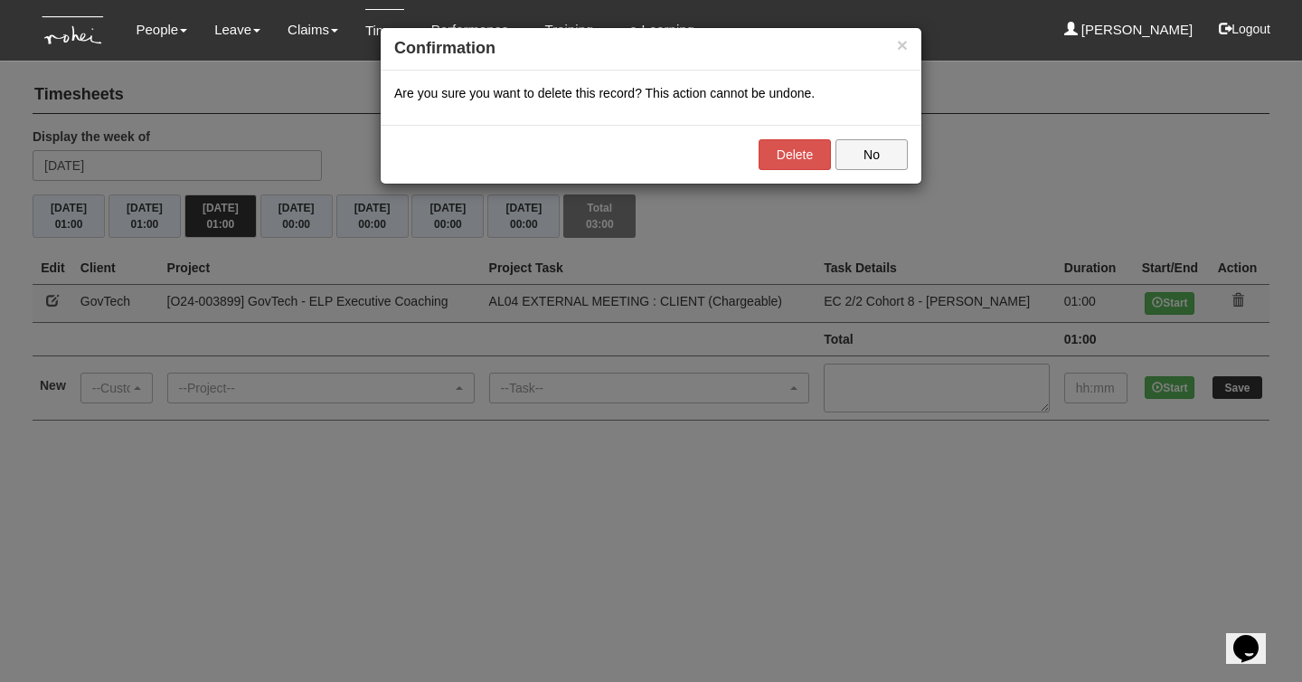  What do you see at coordinates (651, 93) in the screenshot?
I see `p: Are you sure you want to delete this record? This action cannot be undone.` at bounding box center [651, 93].